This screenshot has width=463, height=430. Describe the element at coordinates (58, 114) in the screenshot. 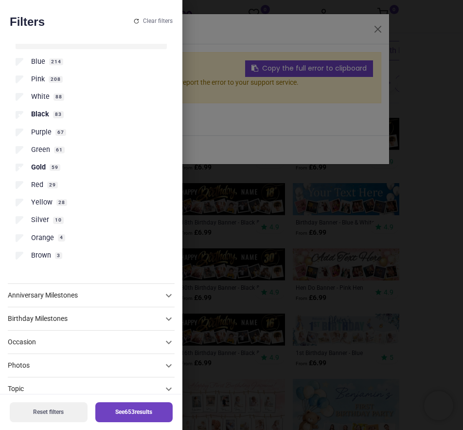

I see `span: 83` at that location.